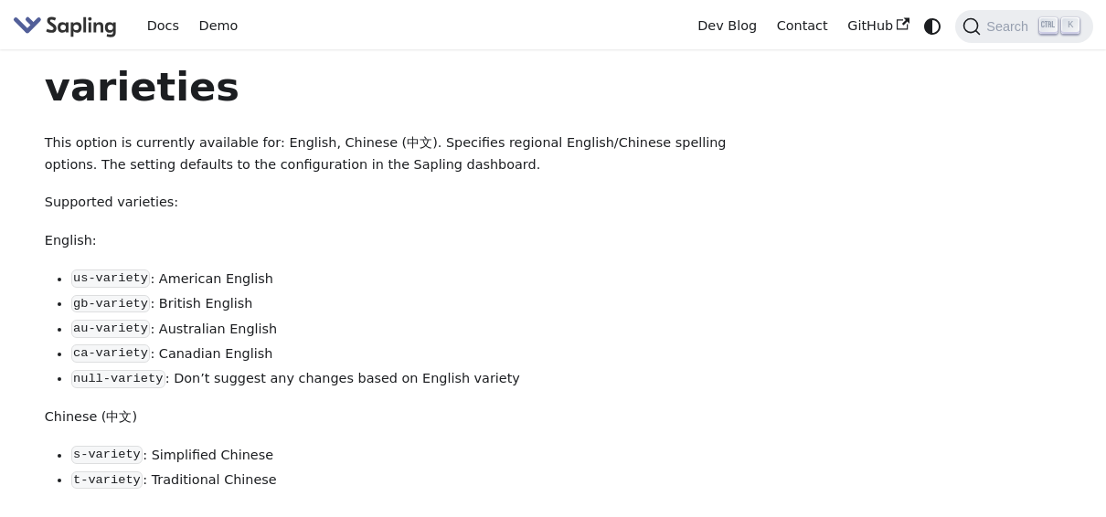 This screenshot has width=1106, height=517. I want to click on a: GitHub, so click(877, 26).